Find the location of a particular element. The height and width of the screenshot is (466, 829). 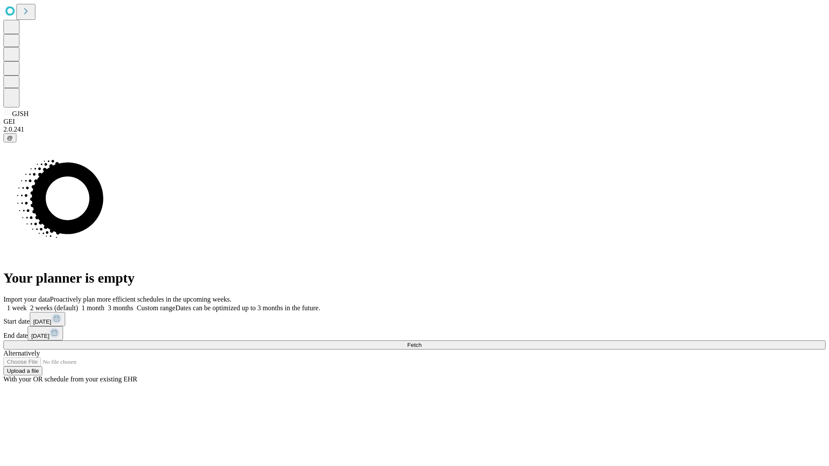

span: Dates can be optimized up to 3 months in the future. is located at coordinates (247, 308).